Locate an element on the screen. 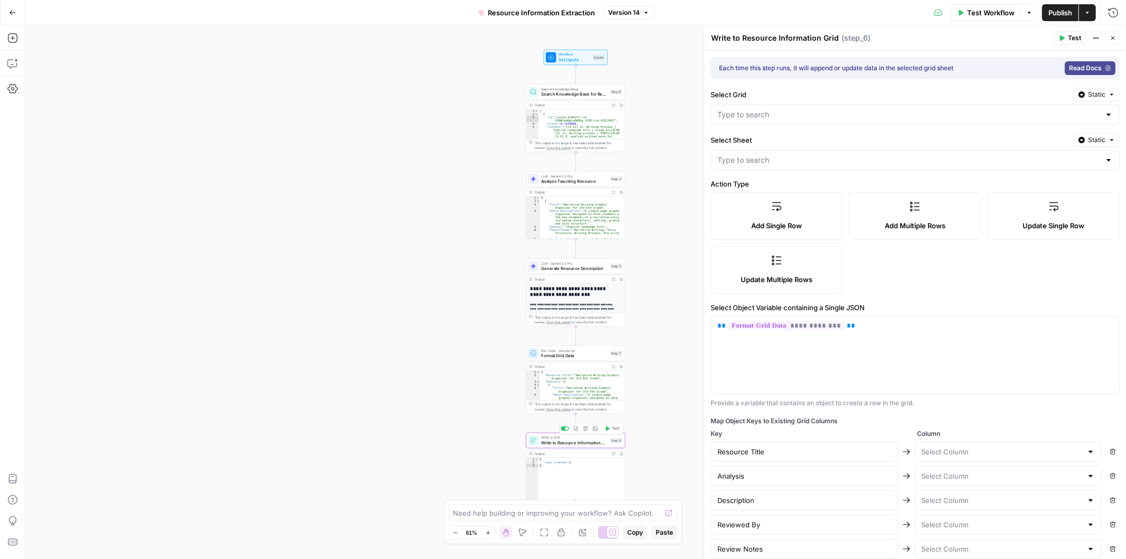 The width and height of the screenshot is (1126, 559). span: Write to Resource Information Grid is located at coordinates (574, 442).